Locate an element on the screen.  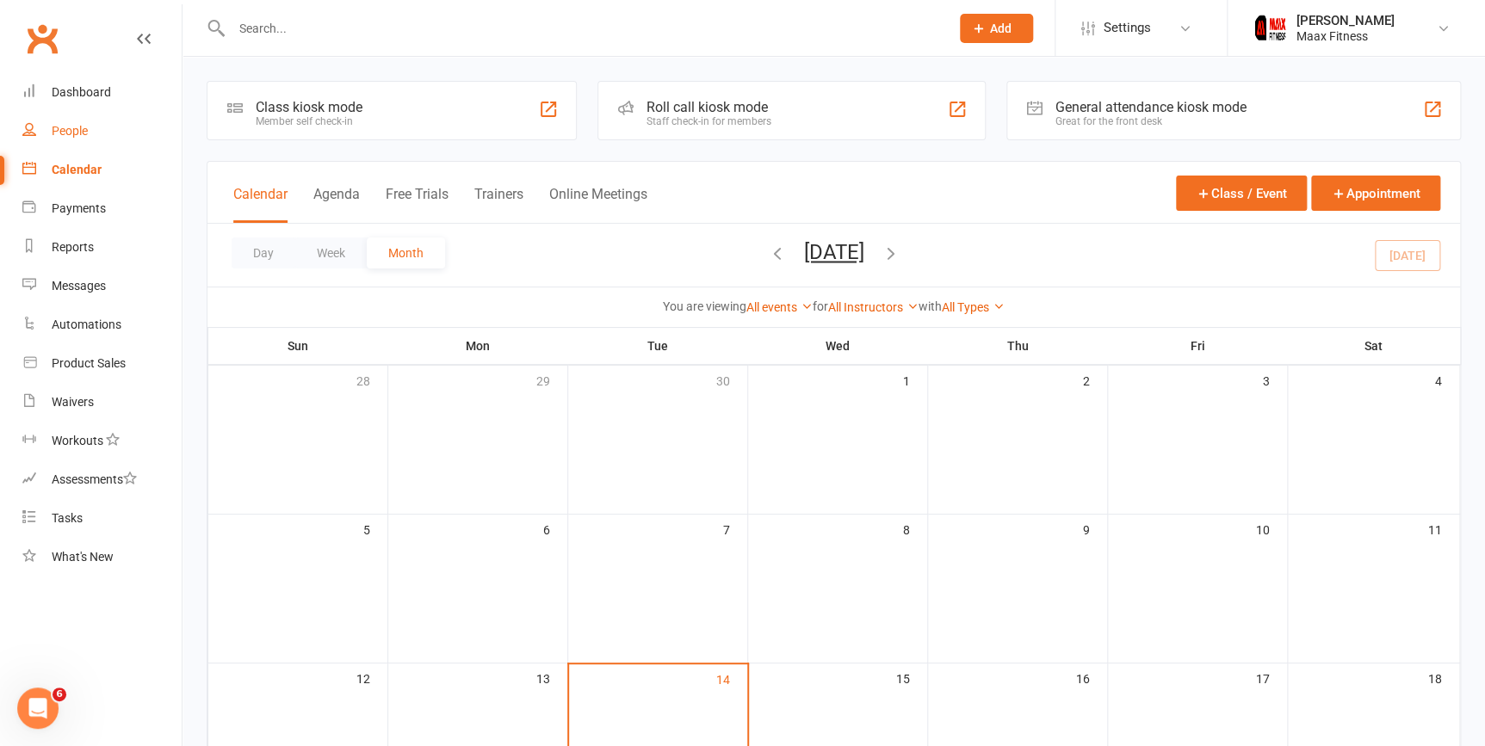
a: All Types is located at coordinates (973, 307).